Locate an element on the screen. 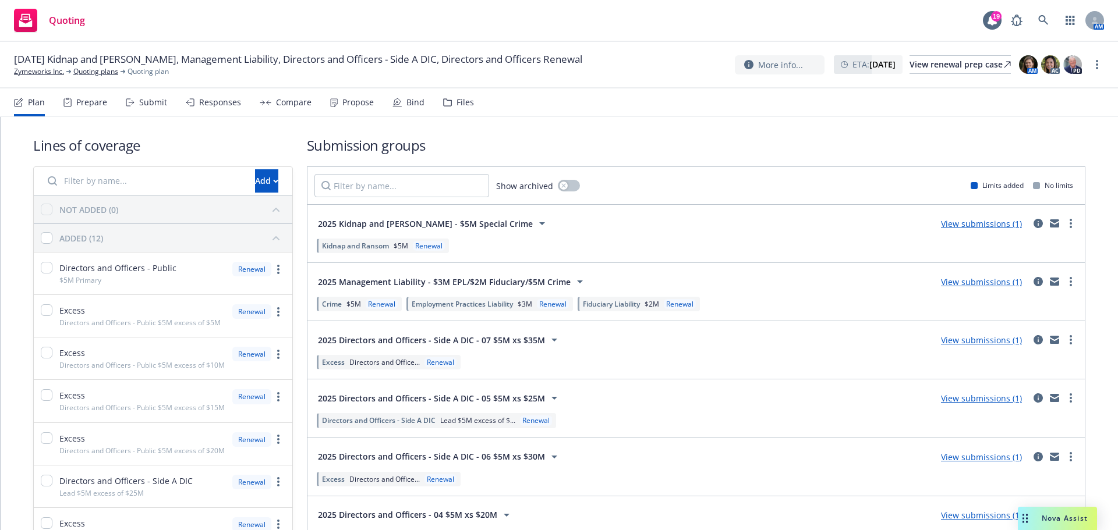 This screenshot has height=530, width=1118. h1: Lines of coverage is located at coordinates (163, 145).